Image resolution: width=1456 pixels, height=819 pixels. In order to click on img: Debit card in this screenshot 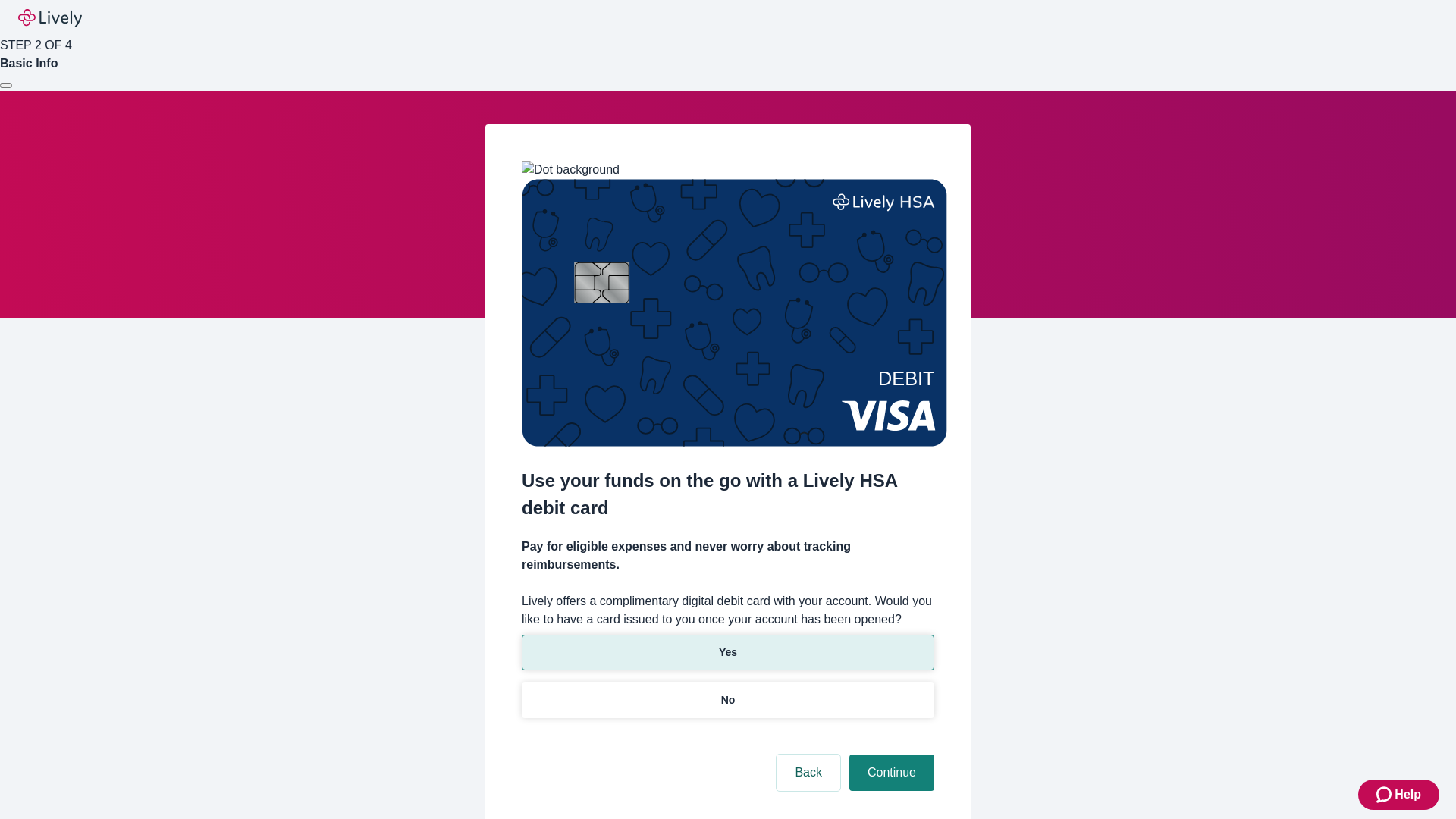, I will do `click(734, 312)`.